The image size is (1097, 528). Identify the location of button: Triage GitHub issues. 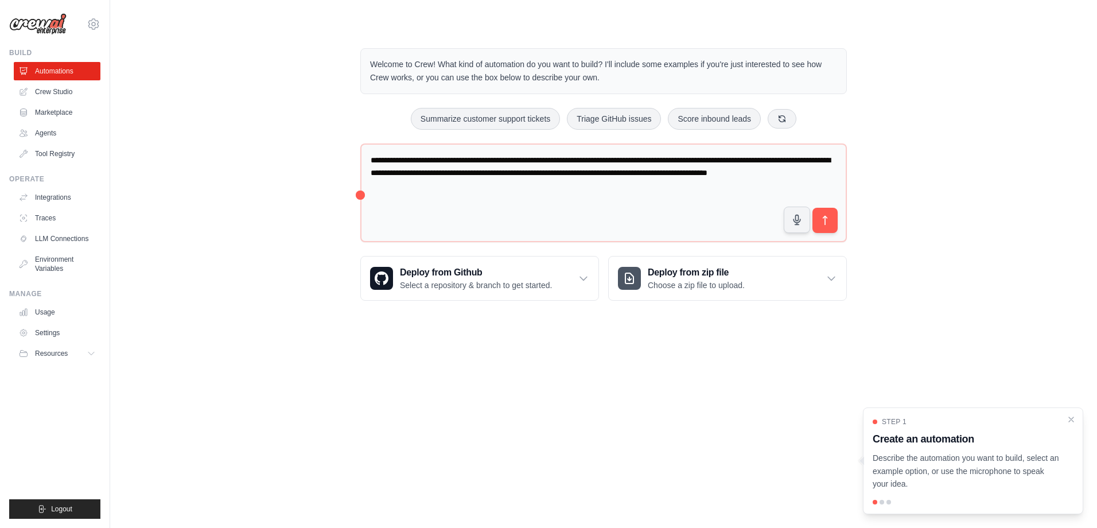
(614, 119).